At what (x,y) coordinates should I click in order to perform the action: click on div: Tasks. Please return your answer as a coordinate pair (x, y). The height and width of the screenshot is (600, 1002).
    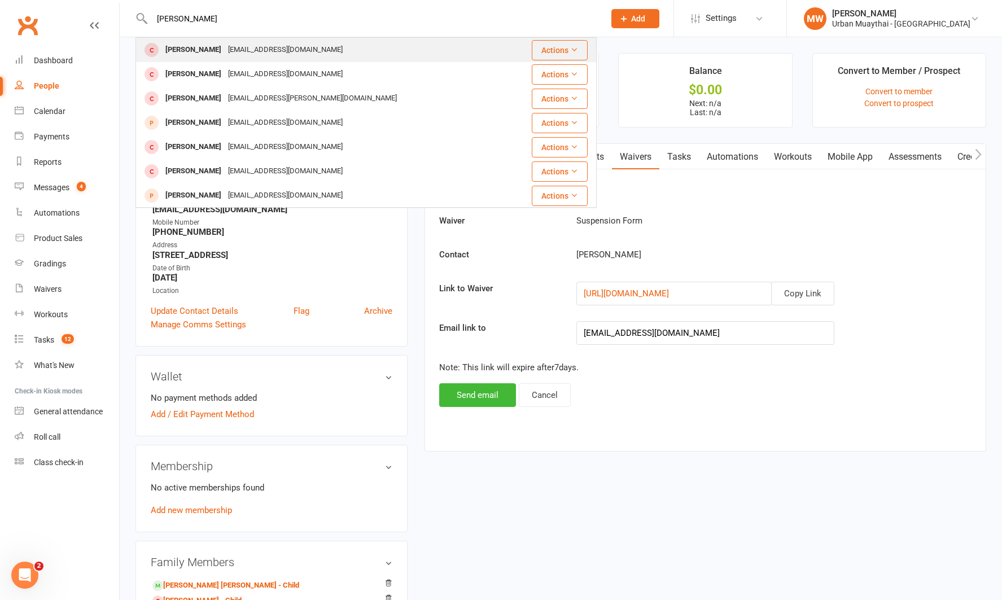
    Looking at the image, I should click on (44, 340).